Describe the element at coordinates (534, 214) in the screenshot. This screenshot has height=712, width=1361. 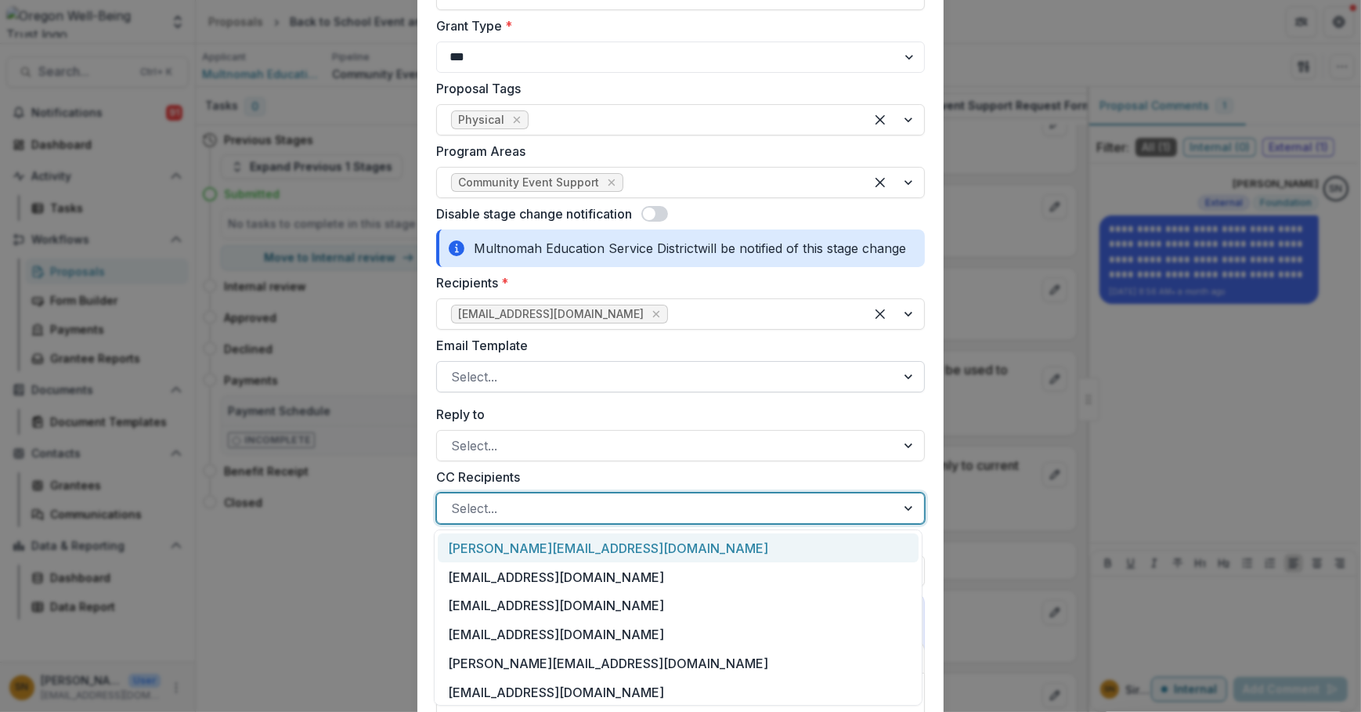
I see `label: Disable stage change notification` at that location.